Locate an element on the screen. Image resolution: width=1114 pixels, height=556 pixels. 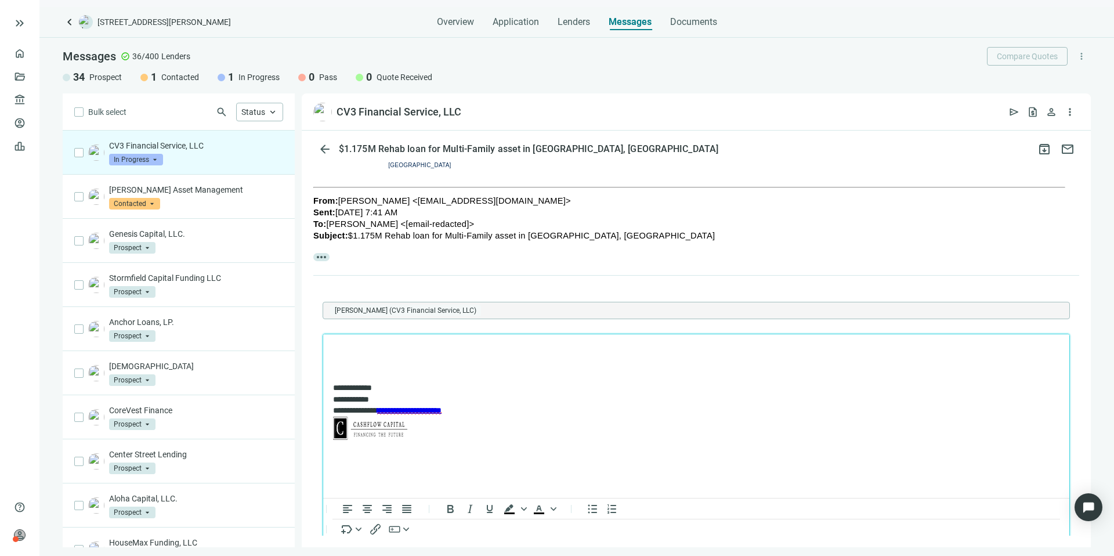
span: Application is located at coordinates (516, 22).